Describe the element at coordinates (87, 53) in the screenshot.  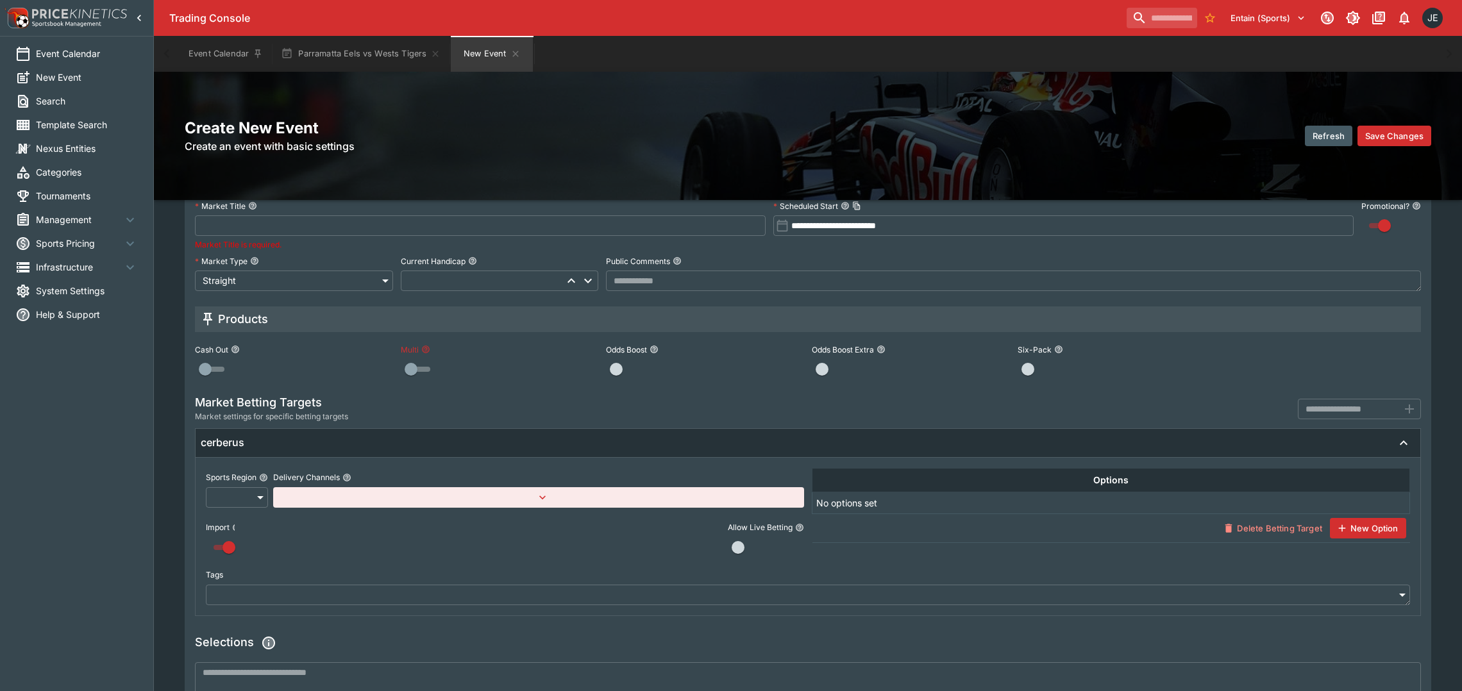
I see `span: Event Calendar` at that location.